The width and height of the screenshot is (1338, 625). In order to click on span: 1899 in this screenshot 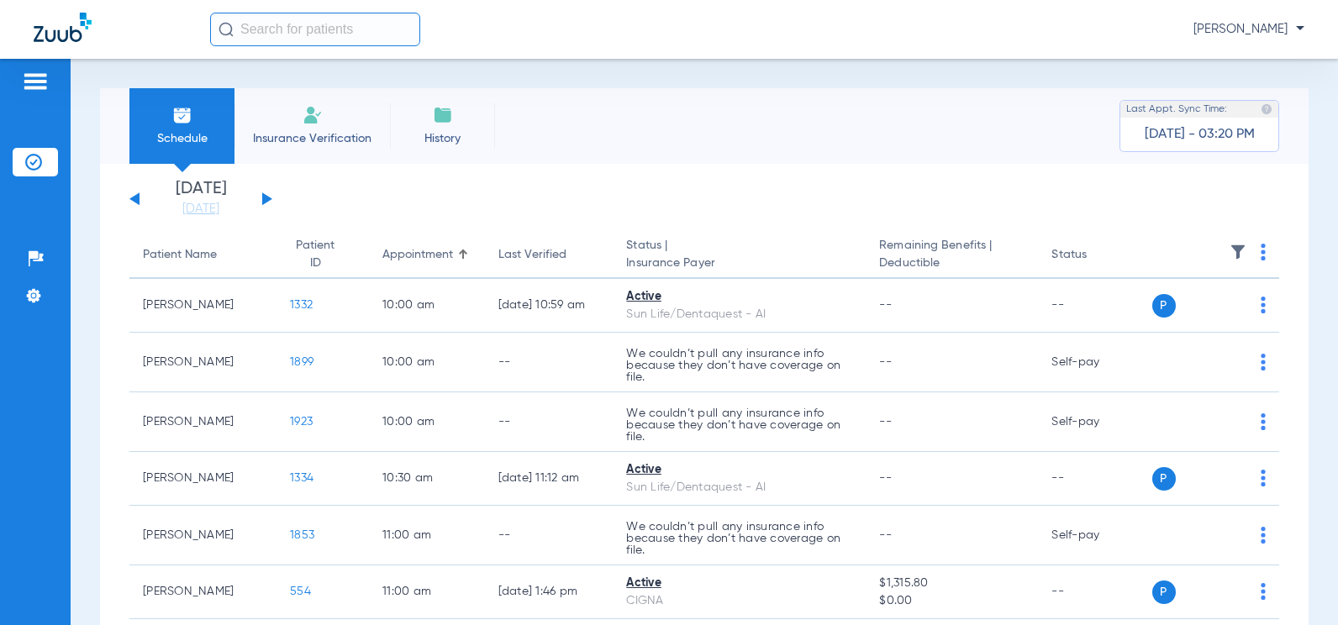, I will do `click(302, 362)`.